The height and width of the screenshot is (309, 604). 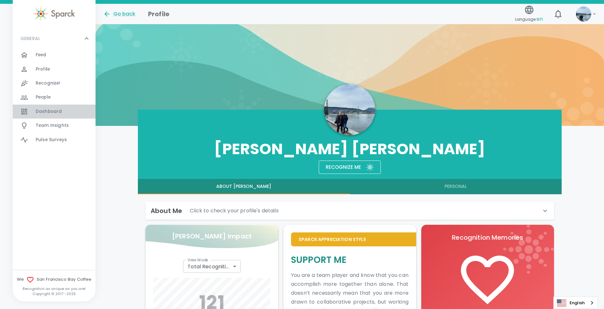 What do you see at coordinates (54, 112) in the screenshot?
I see `div: Dashboard` at bounding box center [54, 112].